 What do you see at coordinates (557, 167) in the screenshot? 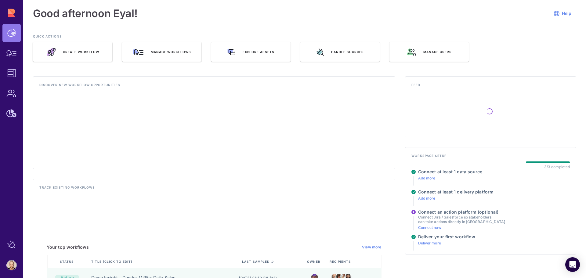
I see `div: 3/3 completed` at bounding box center [557, 167].